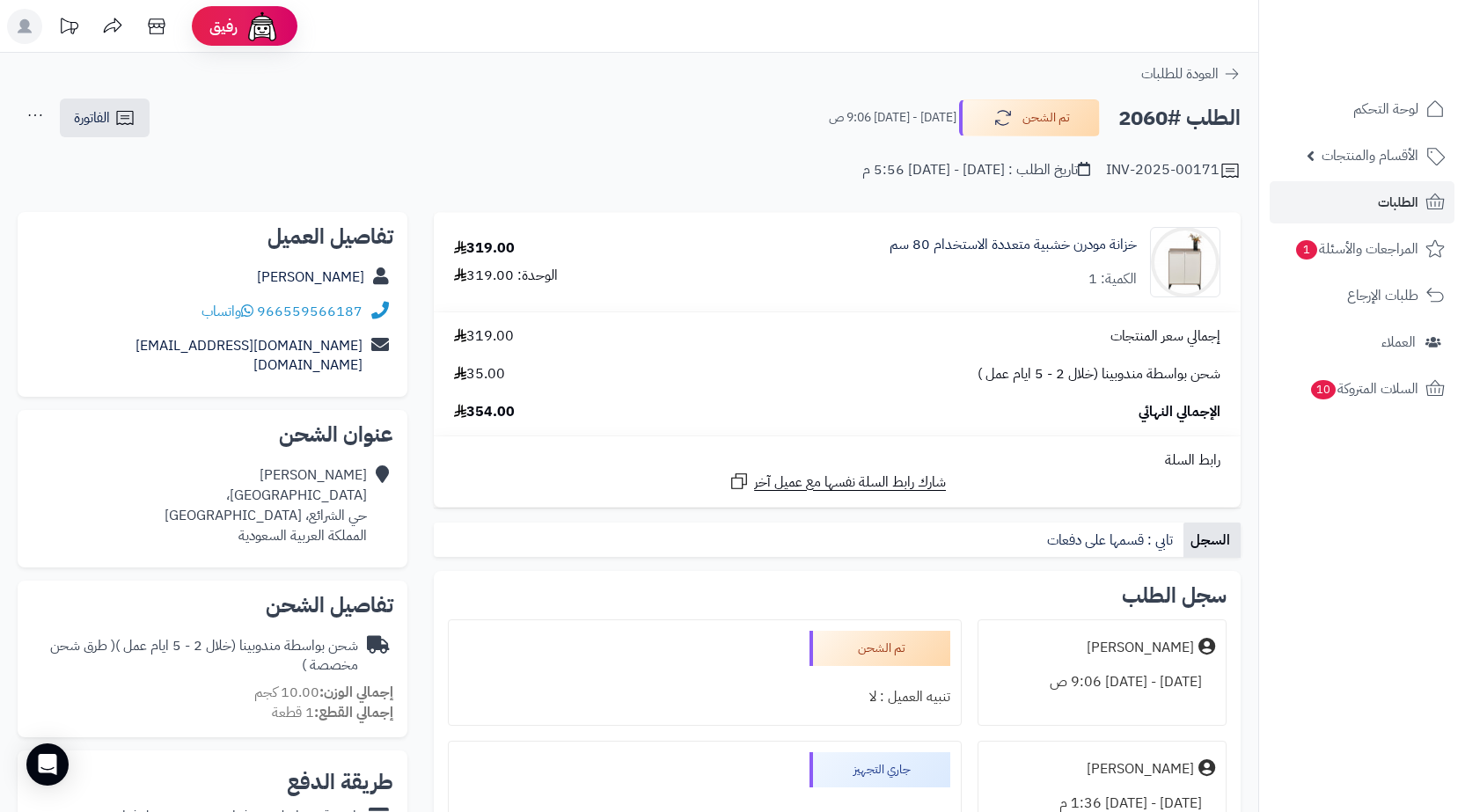 This screenshot has width=1465, height=812. I want to click on img: ai-face.png, so click(262, 26).